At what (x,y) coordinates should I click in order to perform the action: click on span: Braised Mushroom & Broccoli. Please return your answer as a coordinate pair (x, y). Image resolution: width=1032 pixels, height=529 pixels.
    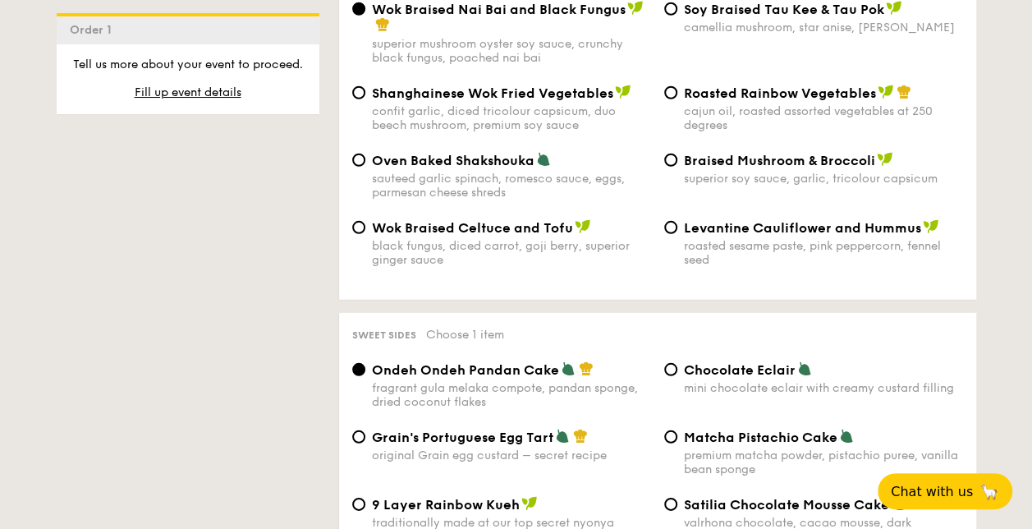
    Looking at the image, I should click on (779, 160).